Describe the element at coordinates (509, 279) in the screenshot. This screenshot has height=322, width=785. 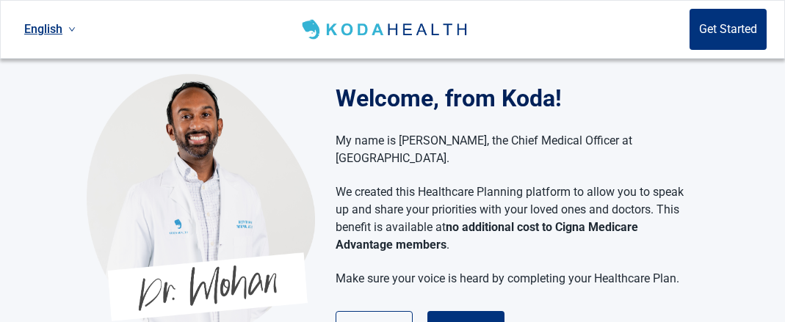
I see `p: Make sure your voice is heard by completing your Healthcare Plan.` at that location.